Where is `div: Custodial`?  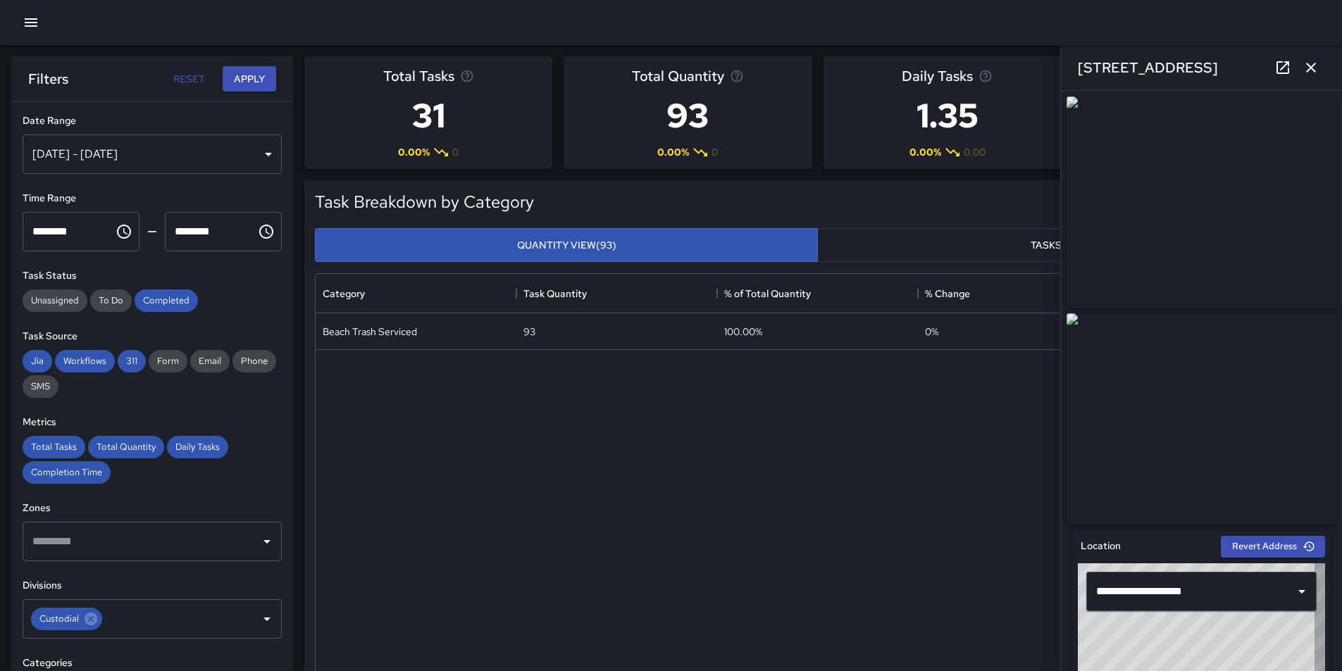
div: Custodial is located at coordinates (66, 619).